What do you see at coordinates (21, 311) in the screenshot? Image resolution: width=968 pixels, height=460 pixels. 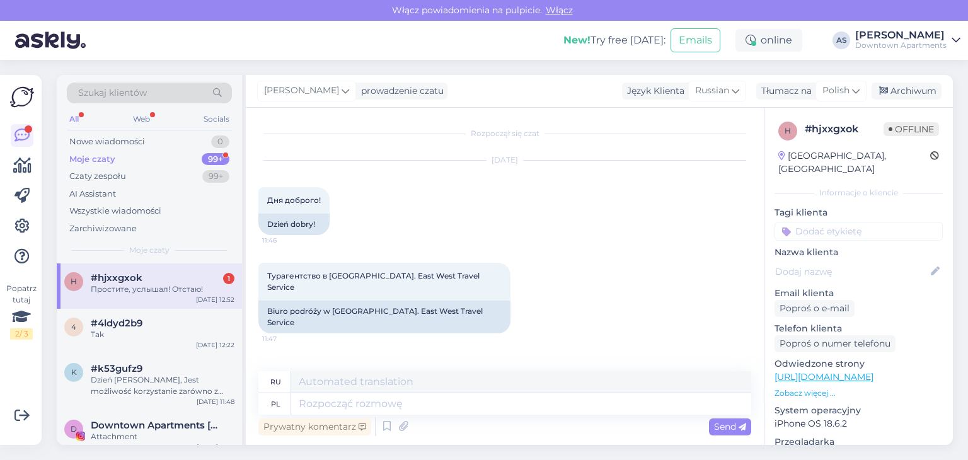 I see `div: Popatrz tutaj` at bounding box center [21, 311].